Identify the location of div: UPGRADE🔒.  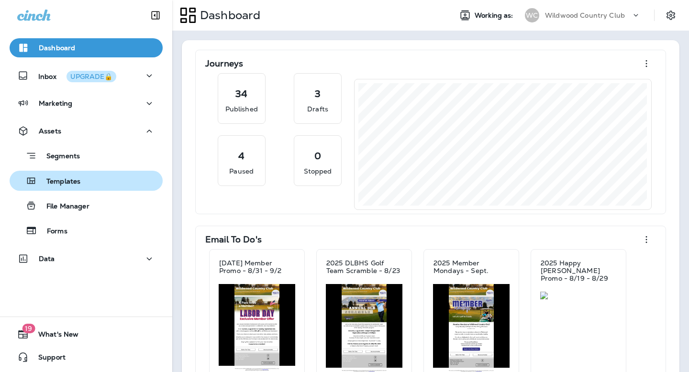
(91, 77).